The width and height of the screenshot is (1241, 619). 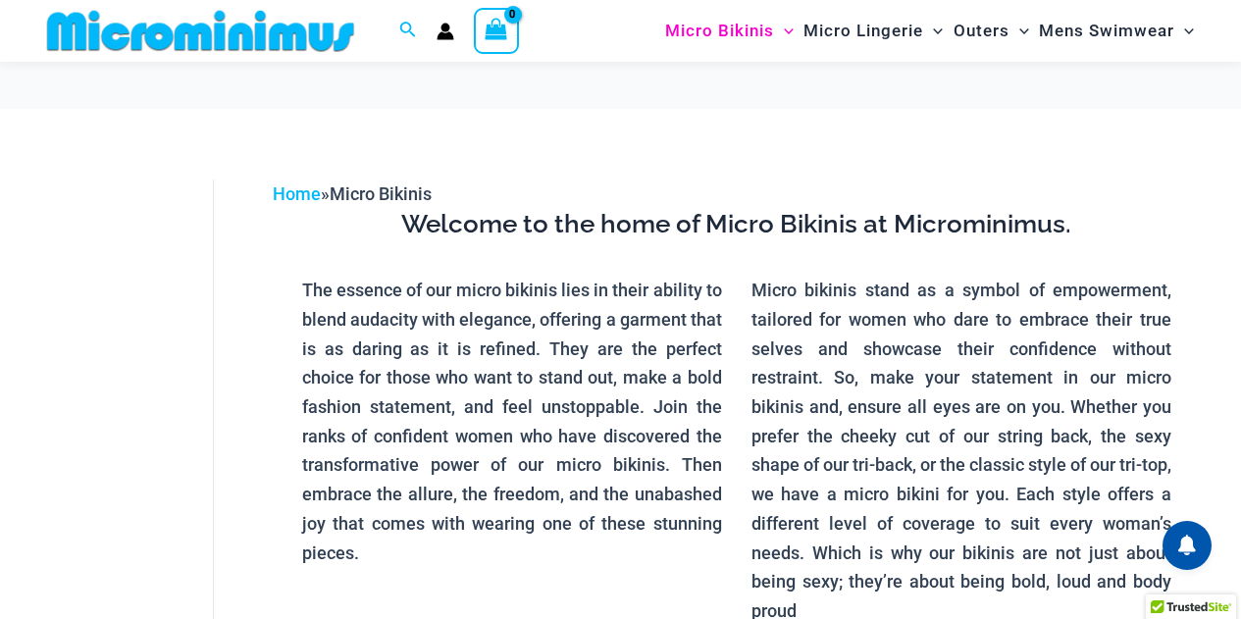 I want to click on a: Home, so click(x=296, y=193).